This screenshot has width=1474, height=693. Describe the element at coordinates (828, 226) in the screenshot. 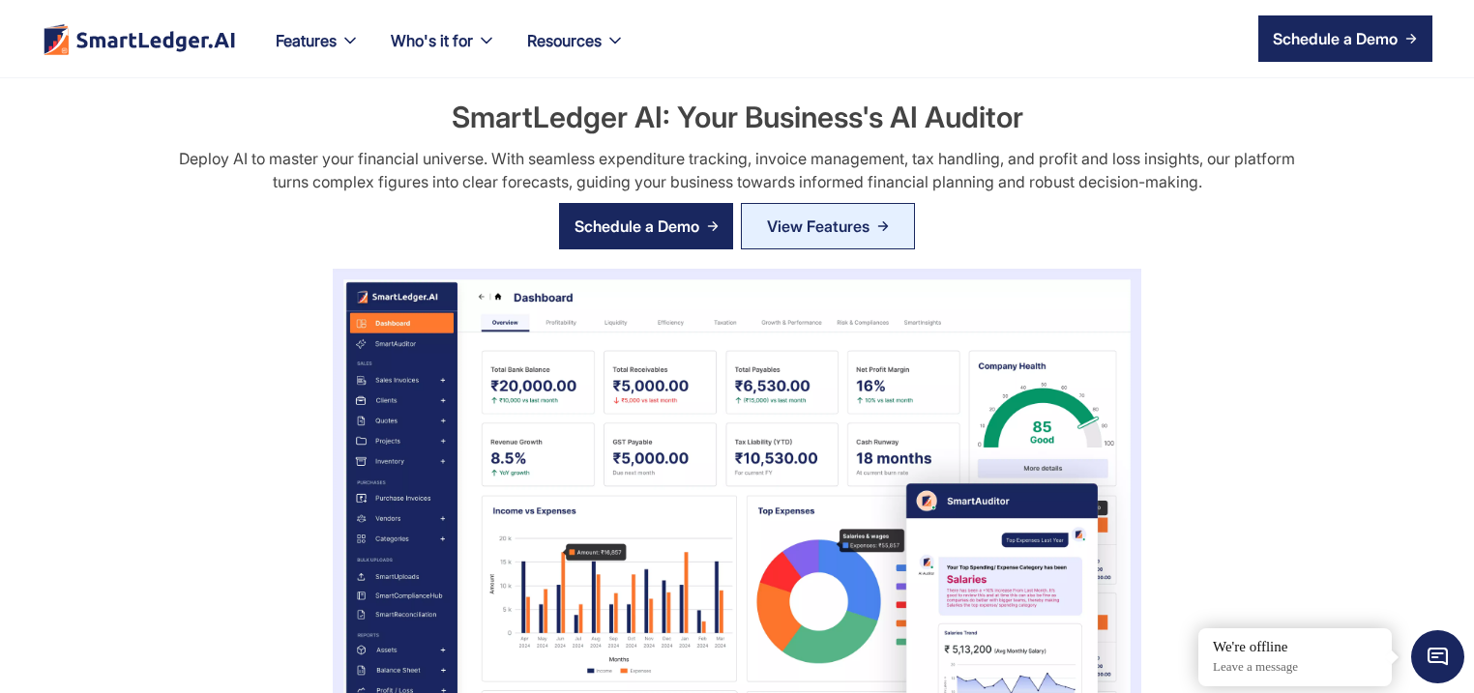

I see `a: View Features` at that location.